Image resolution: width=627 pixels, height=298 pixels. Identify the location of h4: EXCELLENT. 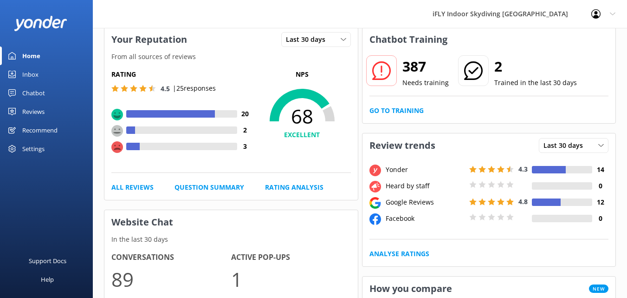
(302, 135).